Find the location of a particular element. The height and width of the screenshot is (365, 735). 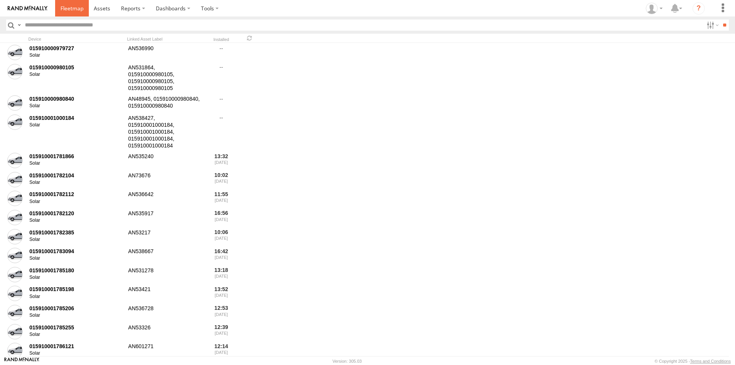

div: AN53326 is located at coordinates (165, 332).